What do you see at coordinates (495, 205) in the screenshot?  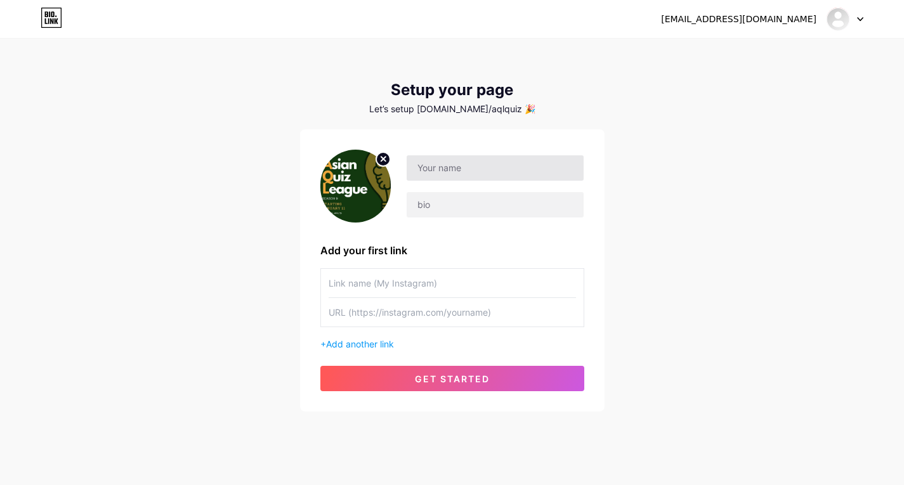 I see `input: bio` at bounding box center [495, 205].